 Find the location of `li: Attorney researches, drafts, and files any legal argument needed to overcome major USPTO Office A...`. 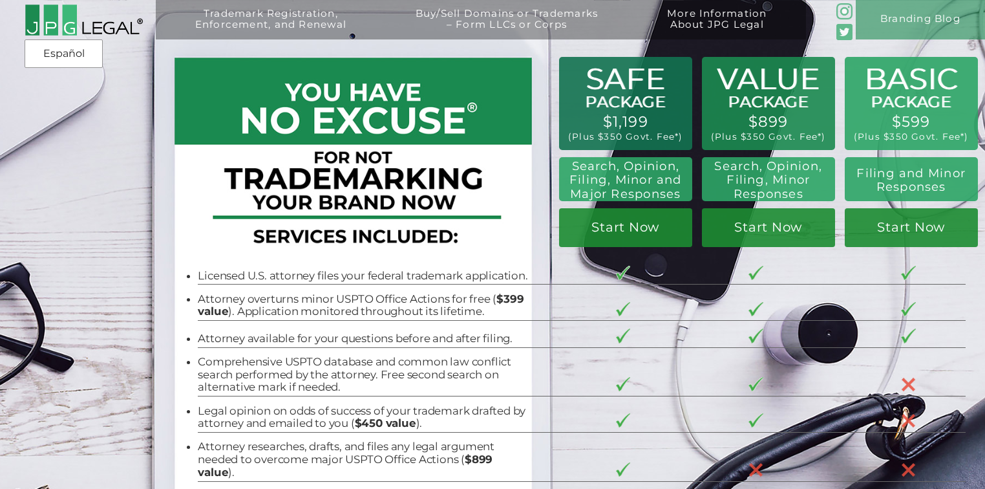

li: Attorney researches, drafts, and files any legal argument needed to overcome major USPTO Office A... is located at coordinates (364, 459).